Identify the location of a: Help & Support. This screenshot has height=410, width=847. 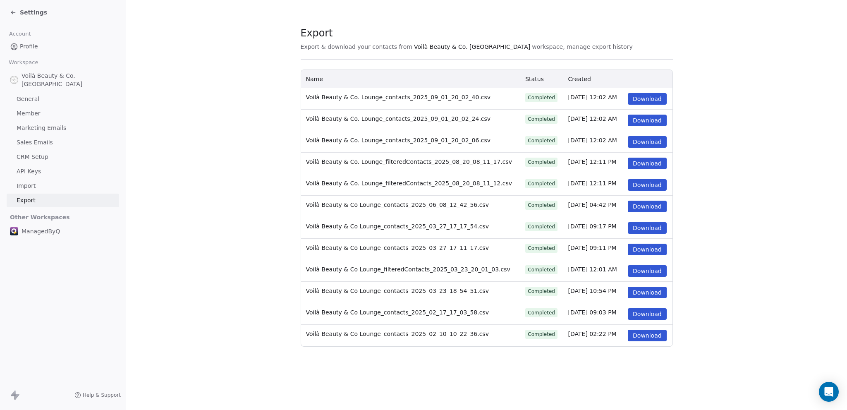
(98, 395).